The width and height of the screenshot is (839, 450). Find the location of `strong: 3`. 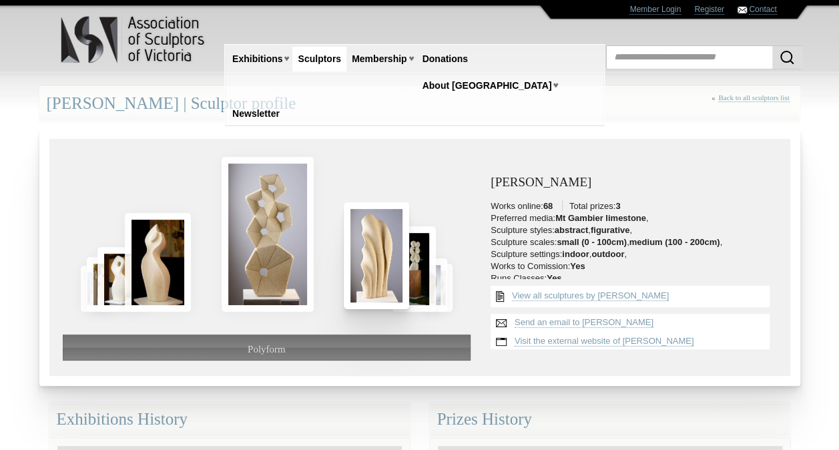

strong: 3 is located at coordinates (617, 206).